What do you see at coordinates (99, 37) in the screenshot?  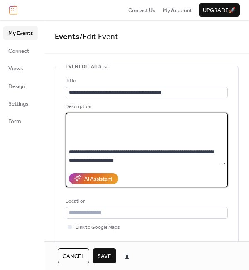 I see `span: / Edit Event` at bounding box center [99, 37].